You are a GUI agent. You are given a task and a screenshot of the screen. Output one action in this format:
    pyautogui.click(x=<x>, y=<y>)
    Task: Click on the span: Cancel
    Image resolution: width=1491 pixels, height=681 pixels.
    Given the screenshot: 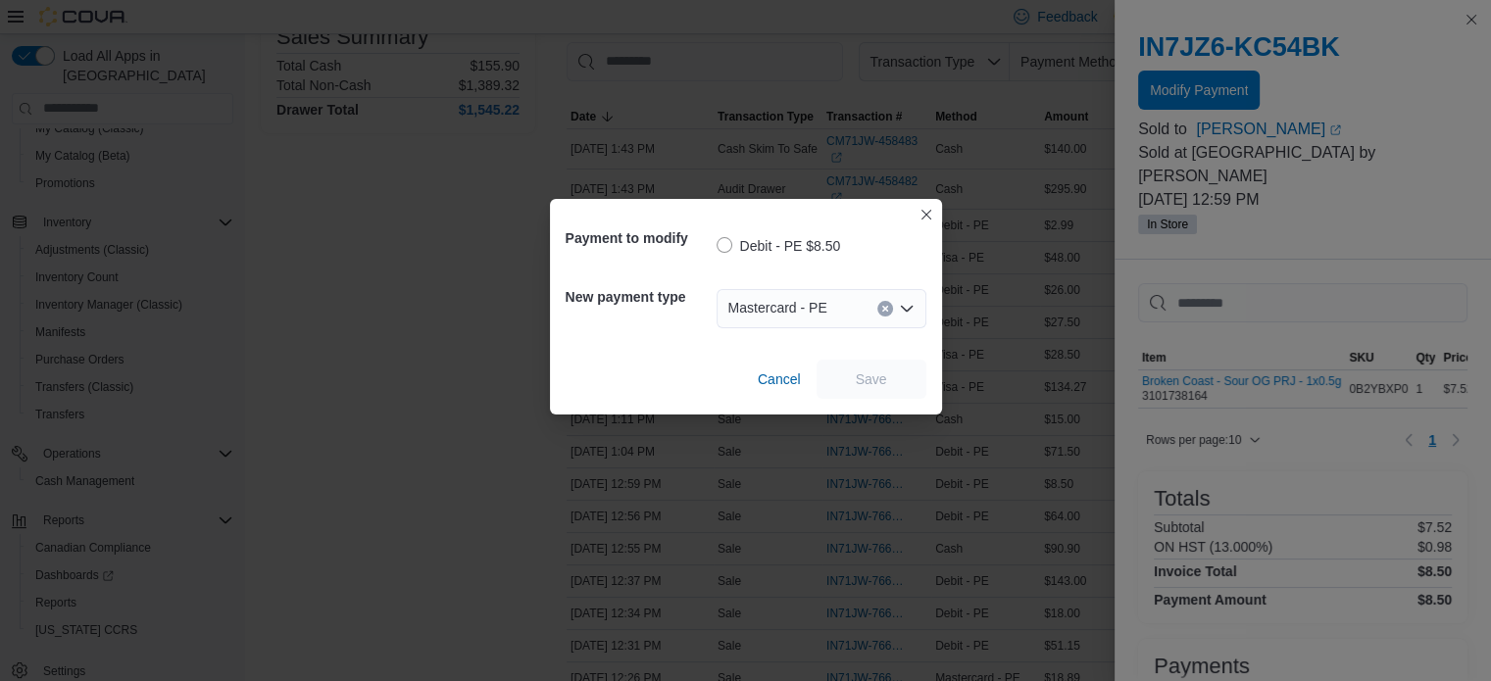 What is the action you would take?
    pyautogui.click(x=779, y=379)
    